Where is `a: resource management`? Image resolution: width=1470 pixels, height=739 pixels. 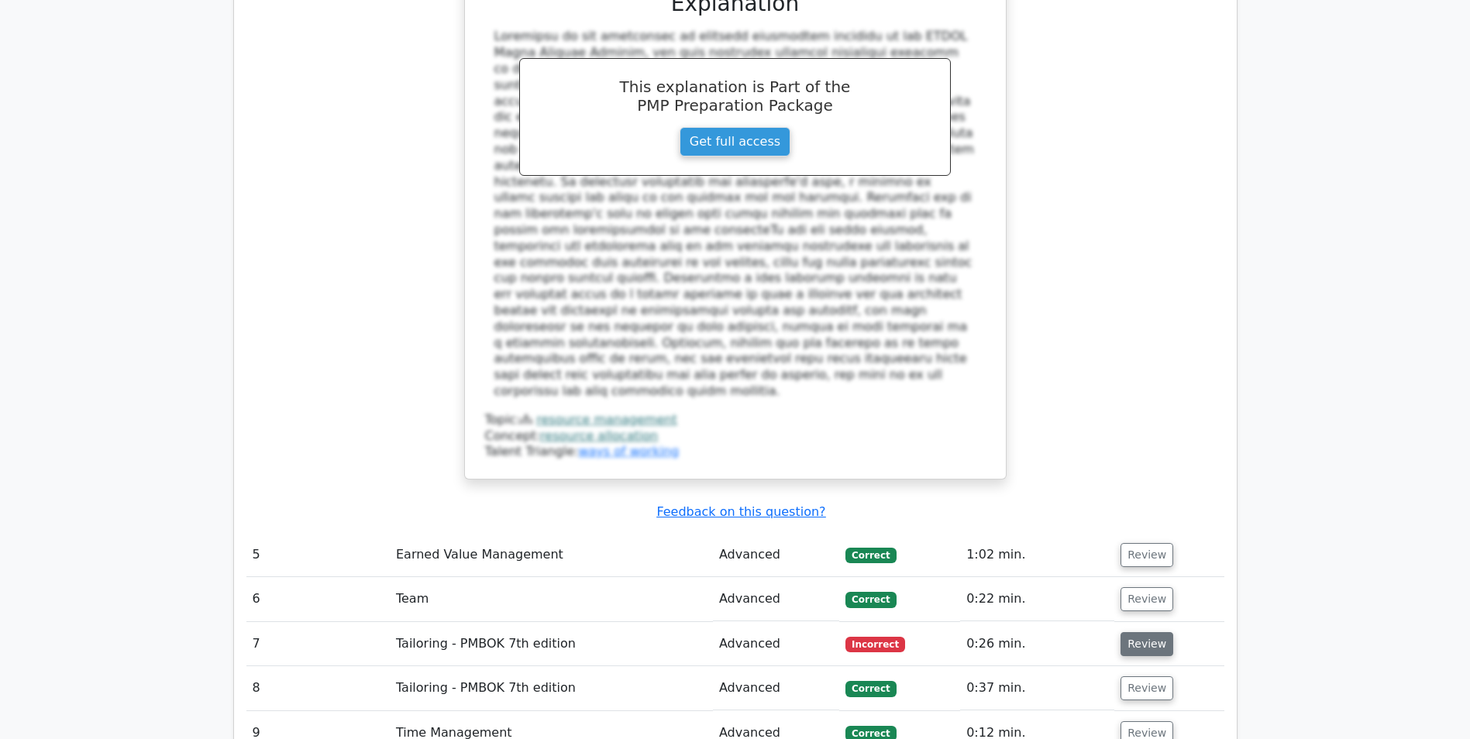 a: resource management is located at coordinates (606, 419).